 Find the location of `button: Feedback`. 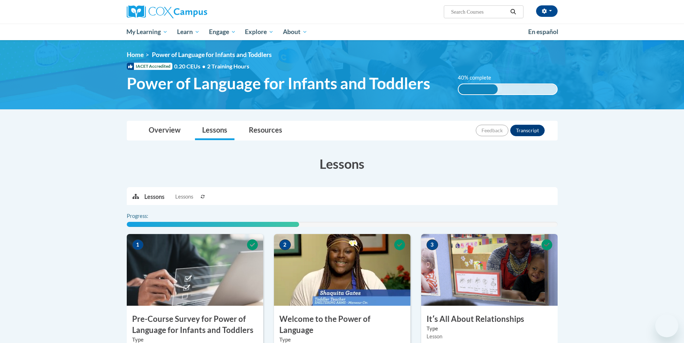

button: Feedback is located at coordinates (492, 131).